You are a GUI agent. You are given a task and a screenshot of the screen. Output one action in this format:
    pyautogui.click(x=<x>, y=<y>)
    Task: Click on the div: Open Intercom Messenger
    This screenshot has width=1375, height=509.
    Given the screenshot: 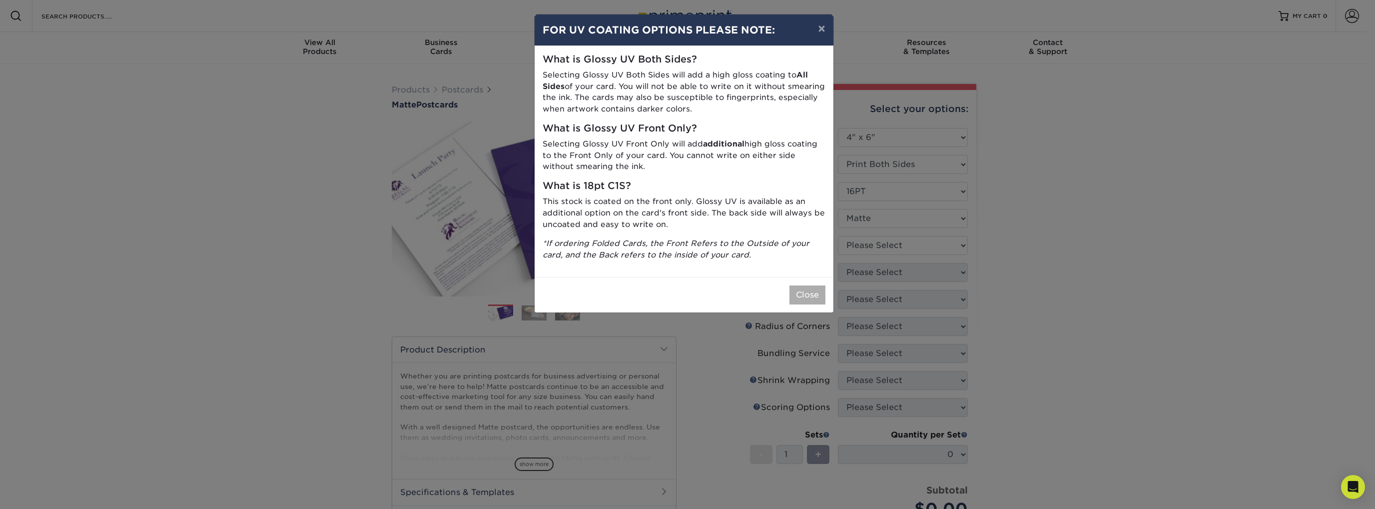 What is the action you would take?
    pyautogui.click(x=1353, y=487)
    